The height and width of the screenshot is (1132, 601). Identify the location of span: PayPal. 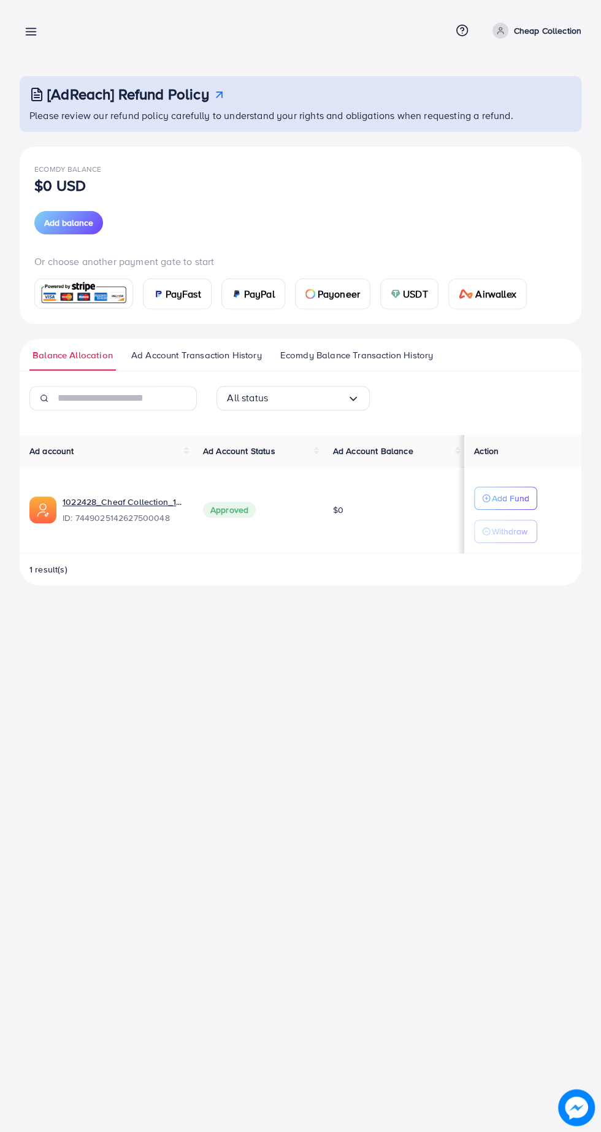
(260, 294).